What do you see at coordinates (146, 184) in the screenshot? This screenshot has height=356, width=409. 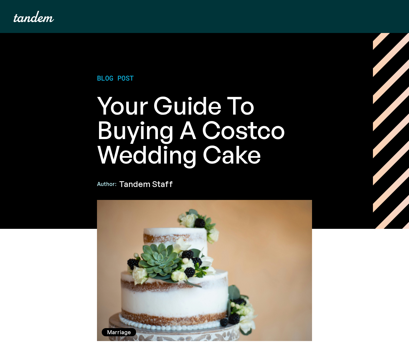 I see `div: Tandem Staff` at bounding box center [146, 184].